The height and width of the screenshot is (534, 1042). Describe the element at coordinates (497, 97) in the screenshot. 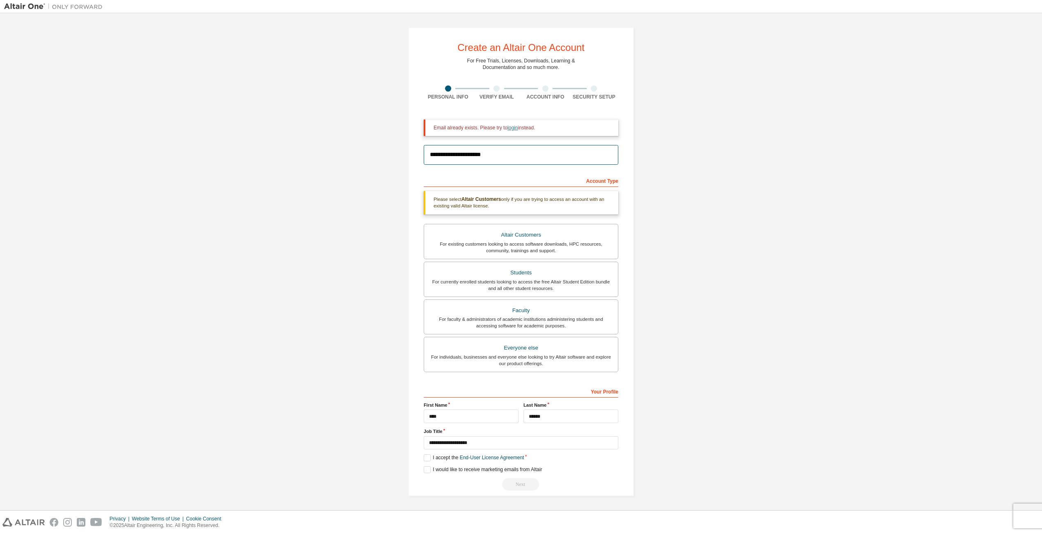

I see `div: Verify Email` at that location.